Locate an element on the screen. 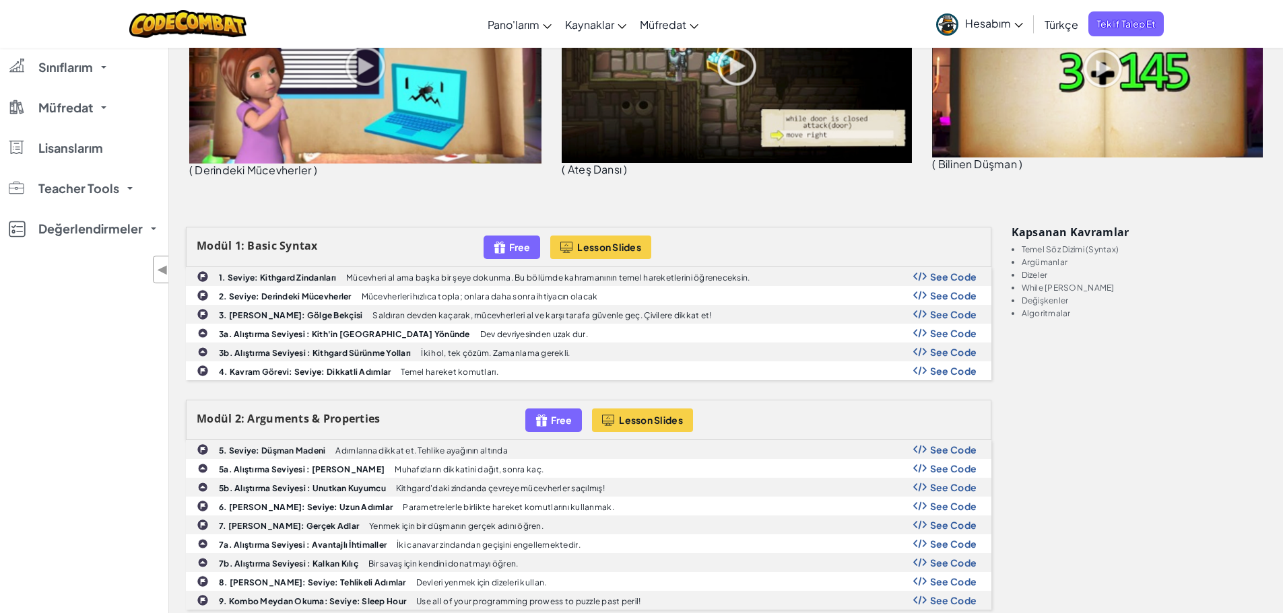  a: 9. Kombo Meydan Okuma: Seviye: Sleep Hour Use all of your programming prowess to puzzle past peri... is located at coordinates (588, 601).